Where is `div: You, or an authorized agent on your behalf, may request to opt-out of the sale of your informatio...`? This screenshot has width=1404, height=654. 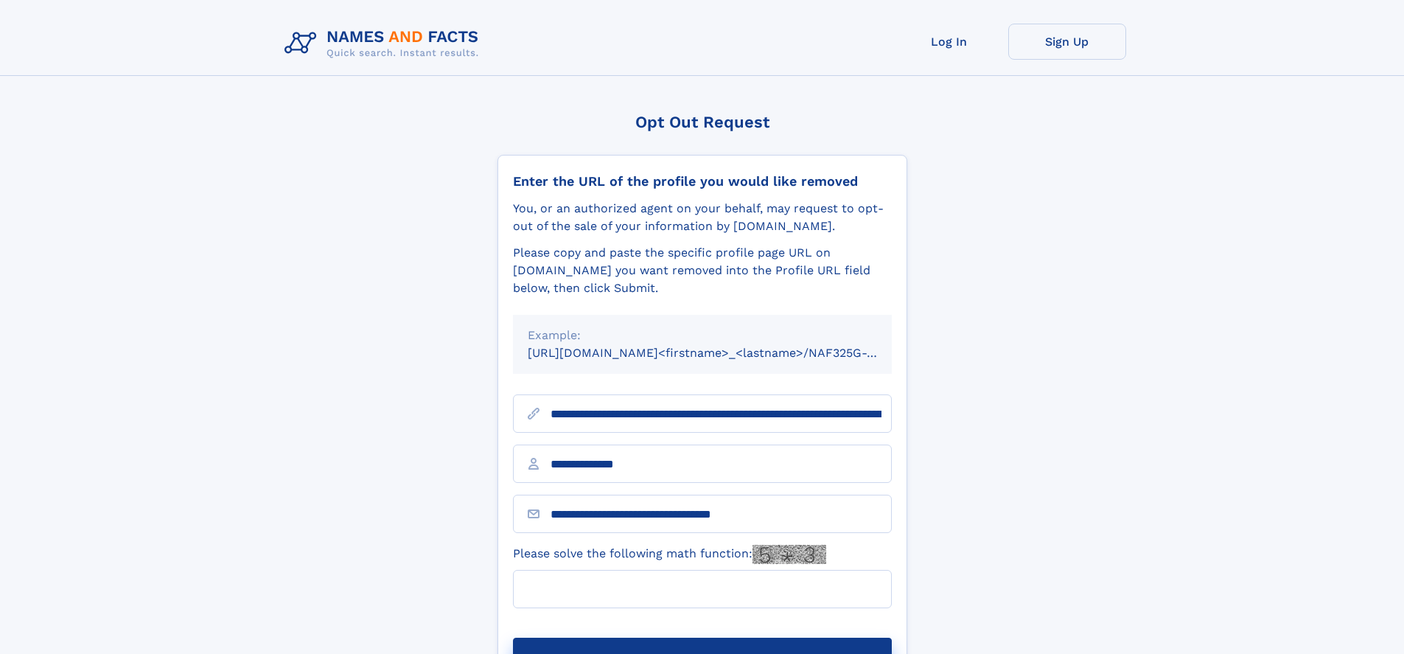
div: You, or an authorized agent on your behalf, may request to opt-out of the sale of your informatio... is located at coordinates (702, 217).